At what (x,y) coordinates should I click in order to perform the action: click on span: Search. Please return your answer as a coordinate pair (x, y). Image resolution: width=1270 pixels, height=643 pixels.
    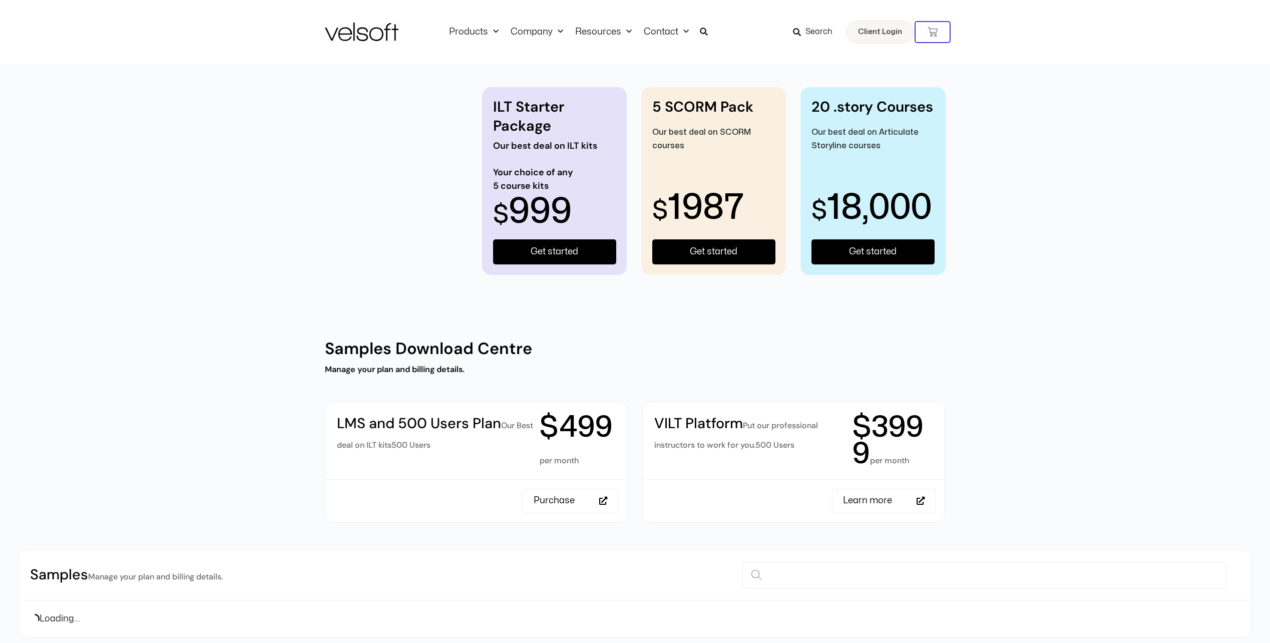
    Looking at the image, I should click on (819, 32).